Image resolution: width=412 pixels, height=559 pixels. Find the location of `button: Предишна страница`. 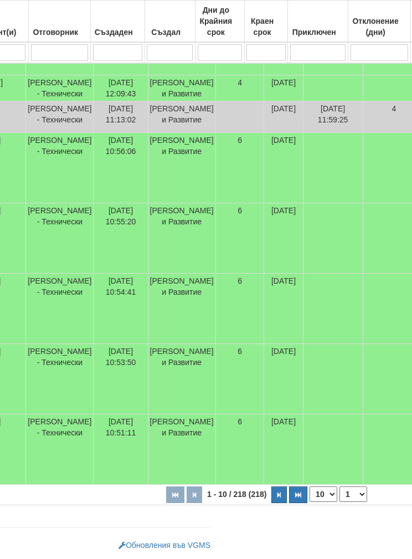

button: Предишна страница is located at coordinates (195, 495).